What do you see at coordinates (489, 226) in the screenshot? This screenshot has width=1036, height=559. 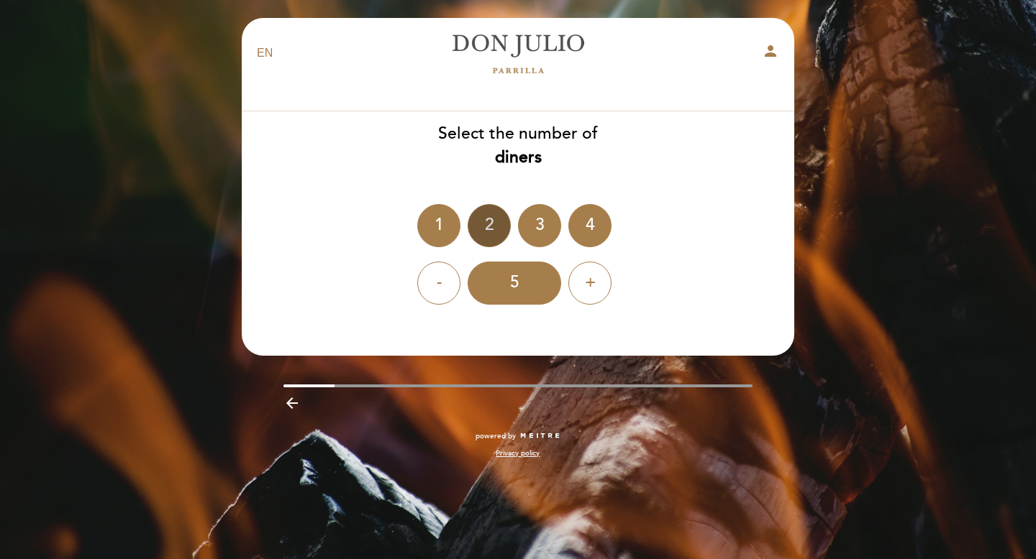 I see `div: 2` at bounding box center [489, 226].